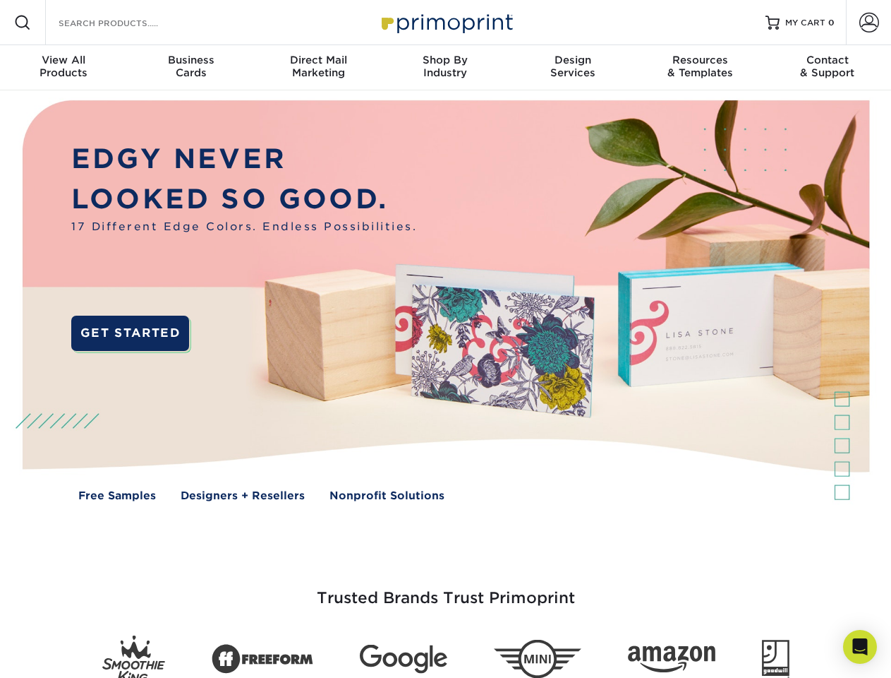  What do you see at coordinates (860, 647) in the screenshot?
I see `div: Open Intercom Messenger` at bounding box center [860, 647].